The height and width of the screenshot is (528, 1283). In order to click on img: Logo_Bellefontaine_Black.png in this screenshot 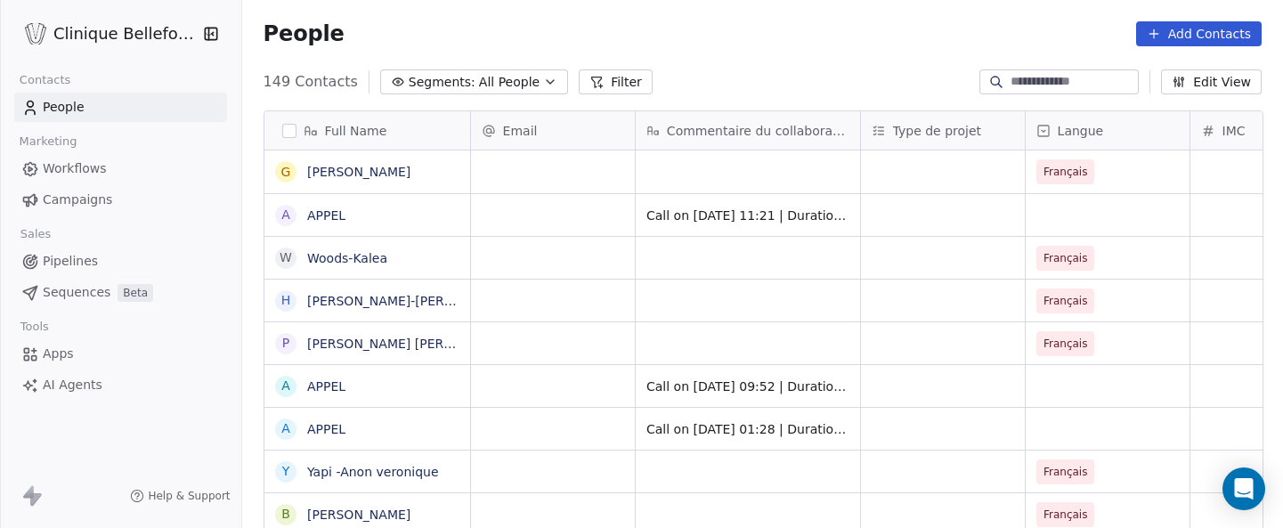, I will do `click(36, 34)`.